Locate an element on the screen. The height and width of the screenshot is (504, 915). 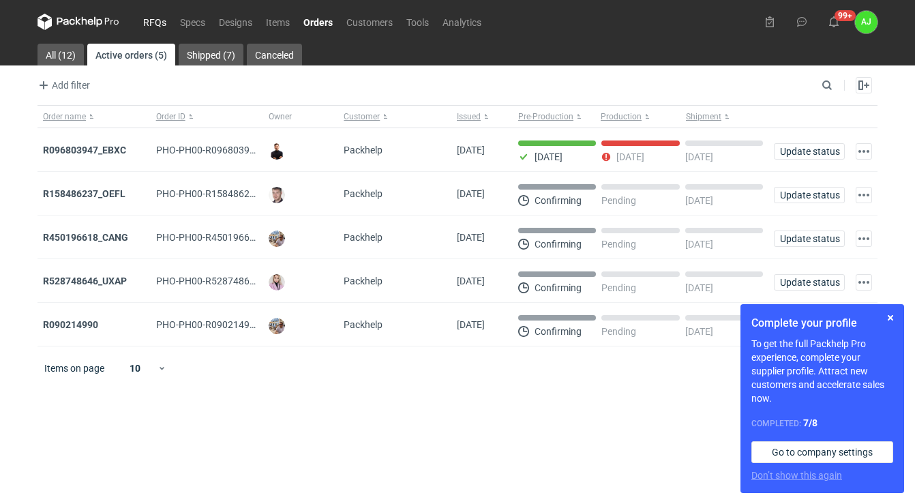
span: Issued is located at coordinates (468, 117).